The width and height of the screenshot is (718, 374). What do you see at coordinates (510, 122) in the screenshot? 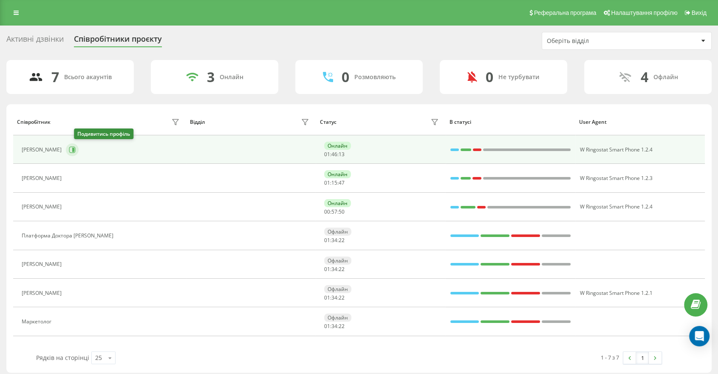
I see `div: В статусі` at bounding box center [510, 122].